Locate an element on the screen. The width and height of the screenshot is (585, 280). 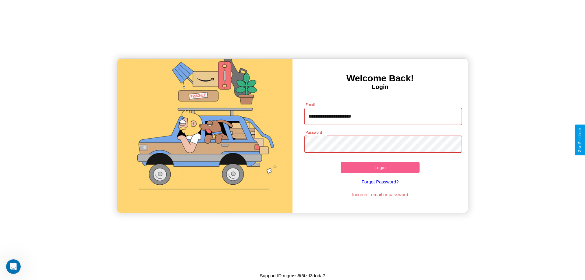
div: Give Feedback is located at coordinates (580, 140).